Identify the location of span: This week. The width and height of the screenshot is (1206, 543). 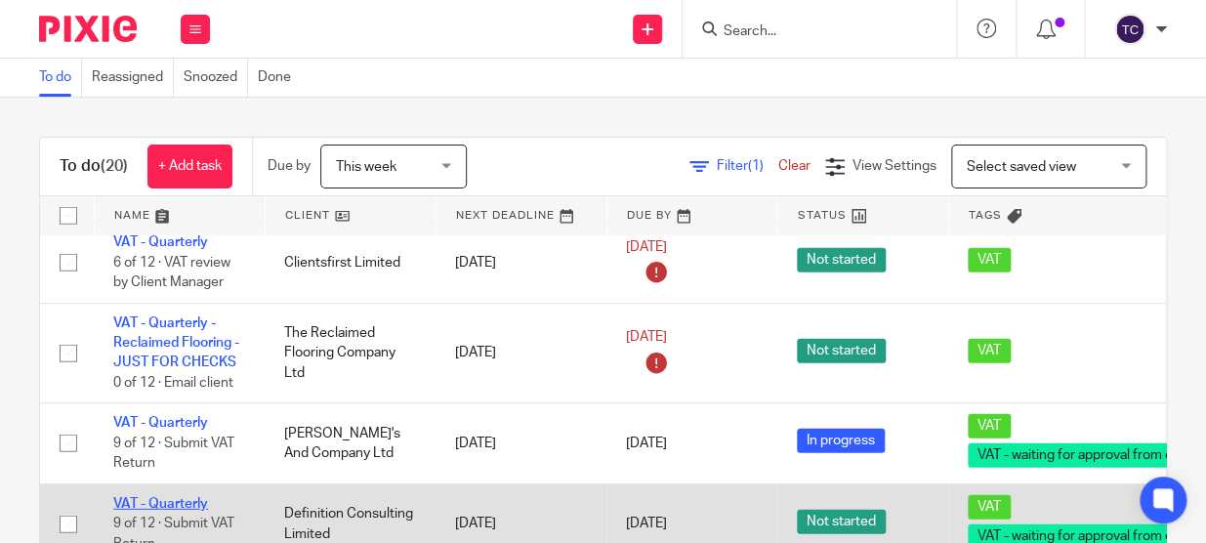
(366, 167).